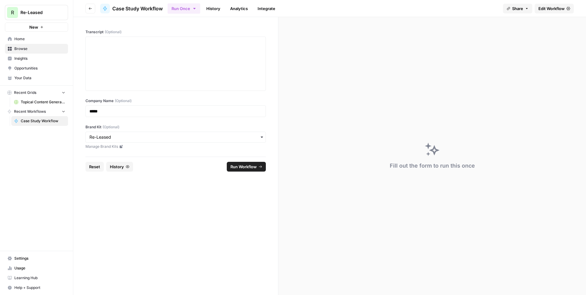 This screenshot has width=586, height=295. What do you see at coordinates (239, 9) in the screenshot?
I see `a: Analytics` at bounding box center [239, 9].